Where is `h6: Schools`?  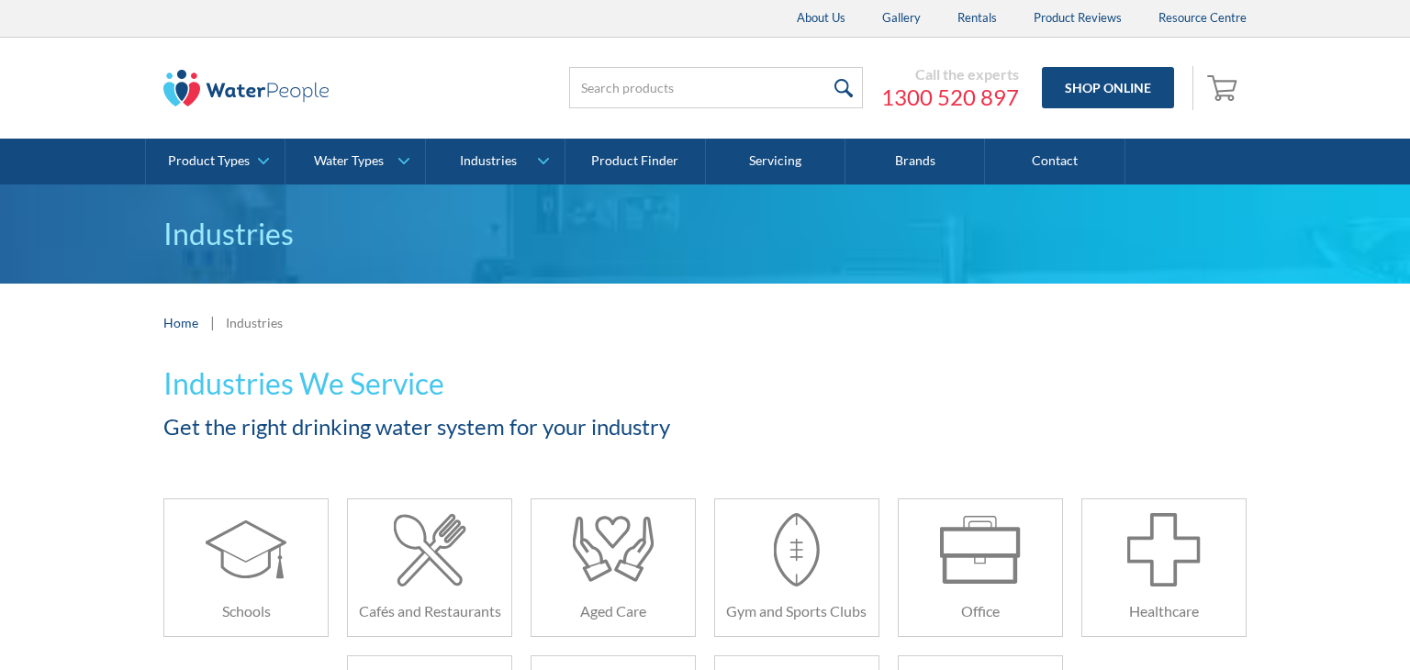
h6: Schools is located at coordinates (246, 611).